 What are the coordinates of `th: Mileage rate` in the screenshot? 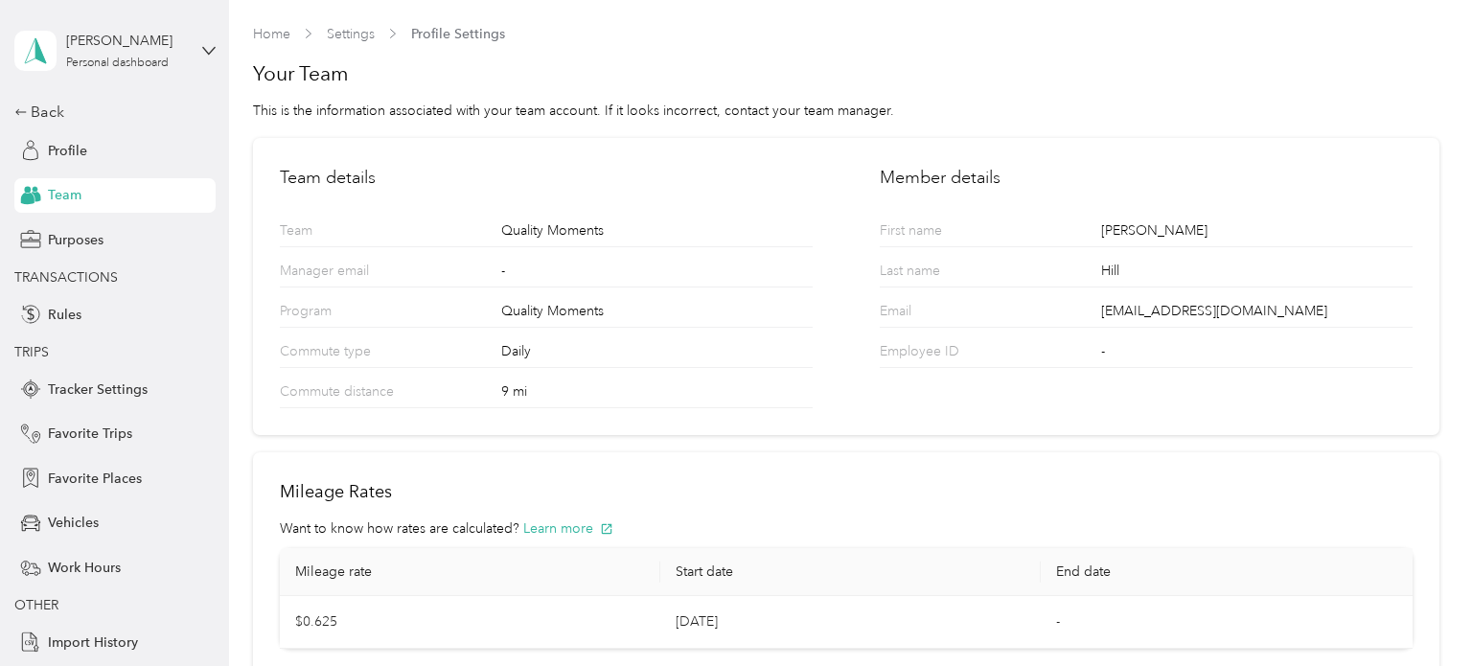 It's located at (470, 572).